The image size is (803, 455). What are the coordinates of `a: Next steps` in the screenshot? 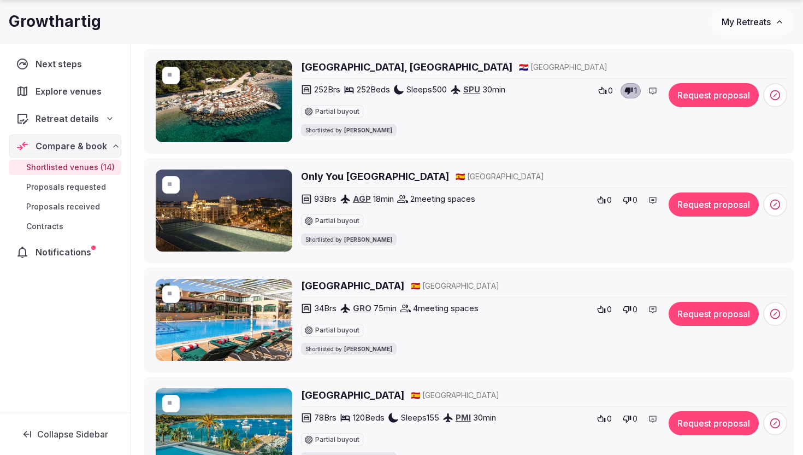 It's located at (65, 64).